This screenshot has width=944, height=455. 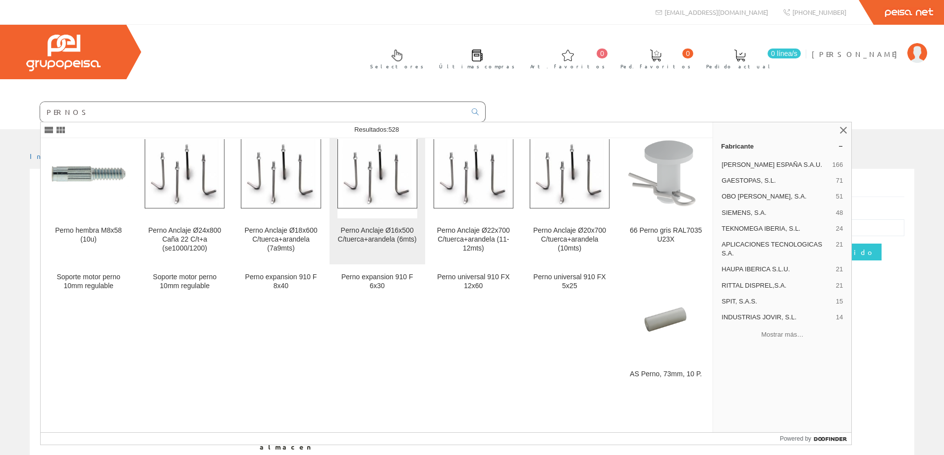 What do you see at coordinates (815, 439) in the screenshot?
I see `a: Powered by` at bounding box center [815, 439].